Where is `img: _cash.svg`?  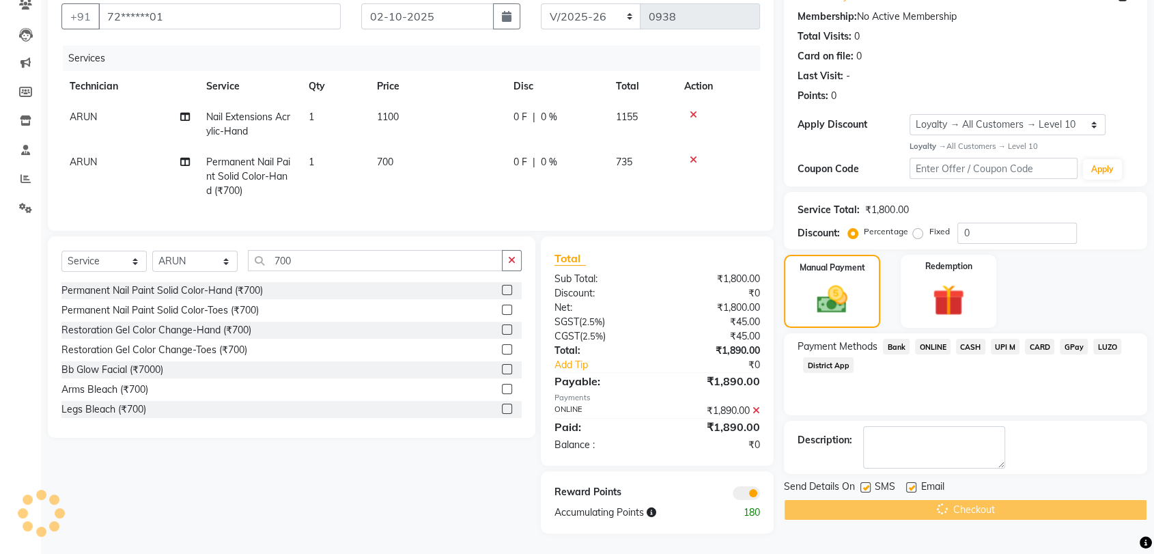 img: _cash.svg is located at coordinates (832, 299).